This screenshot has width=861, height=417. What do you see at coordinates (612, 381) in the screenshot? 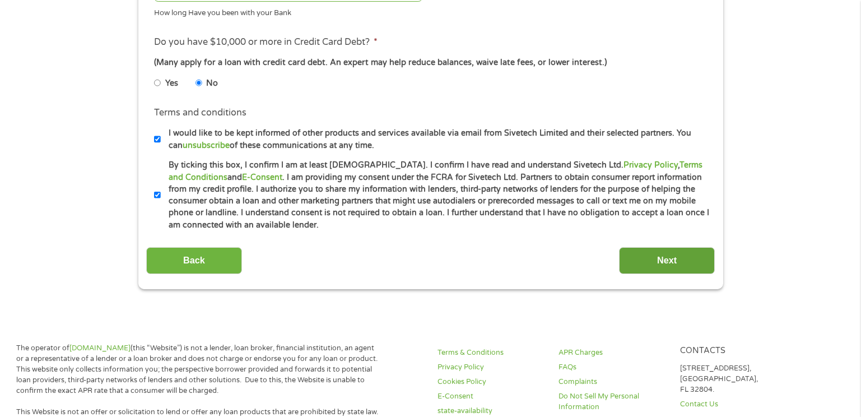
I see `a: Complaints` at bounding box center [612, 381].